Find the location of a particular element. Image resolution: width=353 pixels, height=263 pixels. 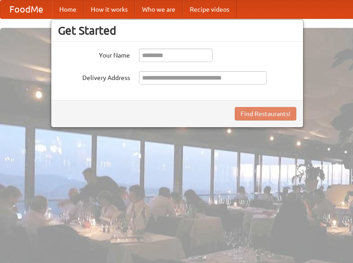

a: Home is located at coordinates (68, 9).